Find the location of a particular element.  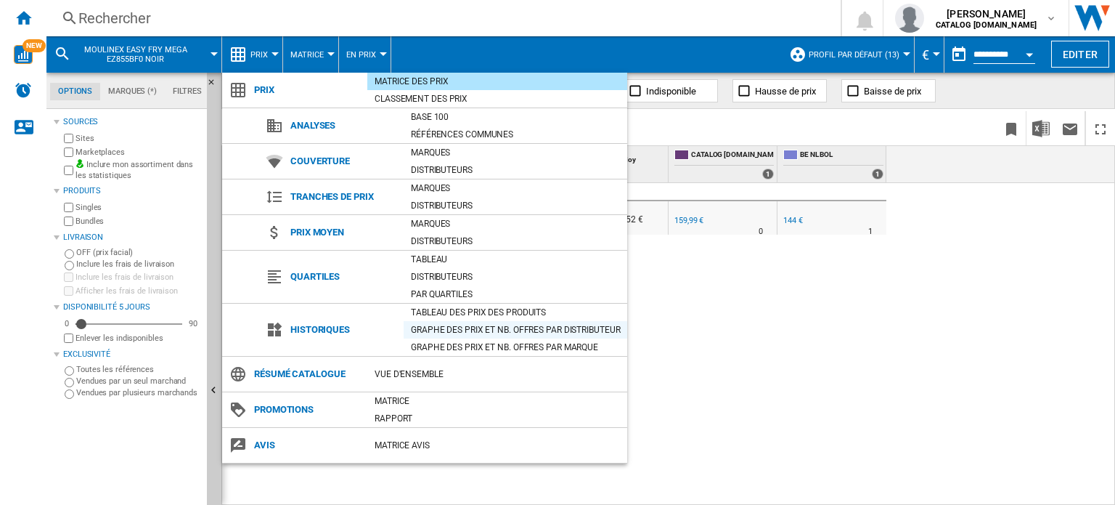

span: Couverture is located at coordinates (343, 161).